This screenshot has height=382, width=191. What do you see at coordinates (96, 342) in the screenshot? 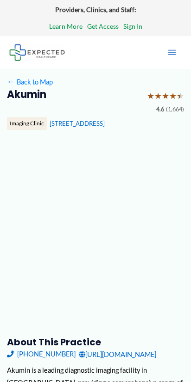
I see `h3: About this practice` at bounding box center [96, 342].